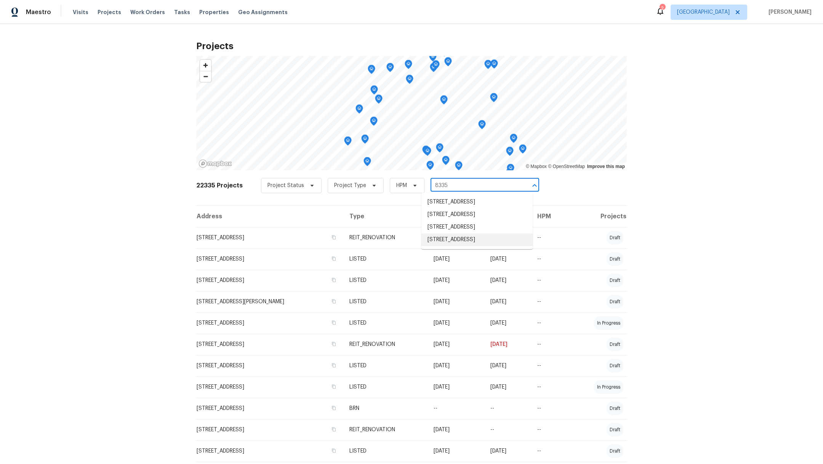 The height and width of the screenshot is (464, 823). What do you see at coordinates (205, 76) in the screenshot?
I see `button: Zoom out` at bounding box center [205, 76].